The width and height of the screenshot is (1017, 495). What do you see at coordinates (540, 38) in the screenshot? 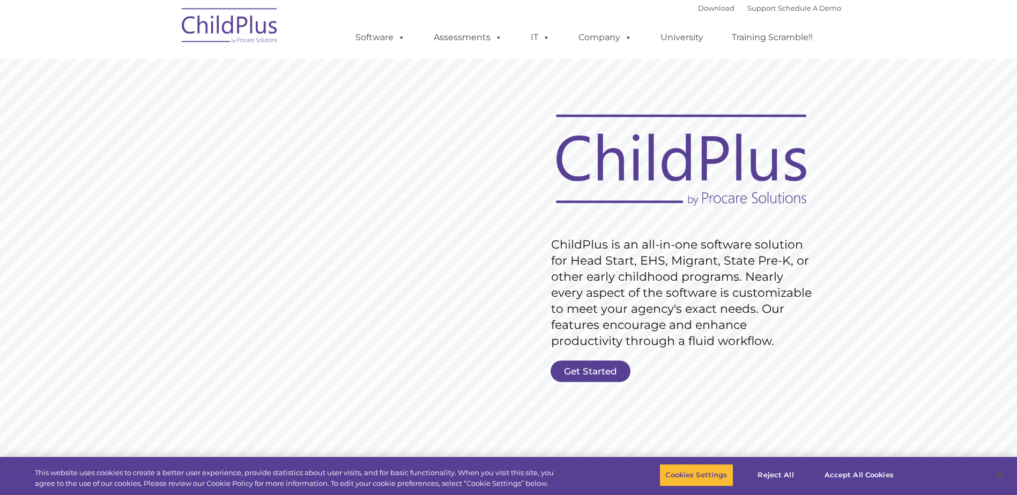
I see `a: IT` at bounding box center [540, 38].